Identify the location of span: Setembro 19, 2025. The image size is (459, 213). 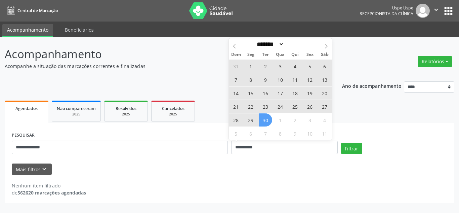
(310, 93).